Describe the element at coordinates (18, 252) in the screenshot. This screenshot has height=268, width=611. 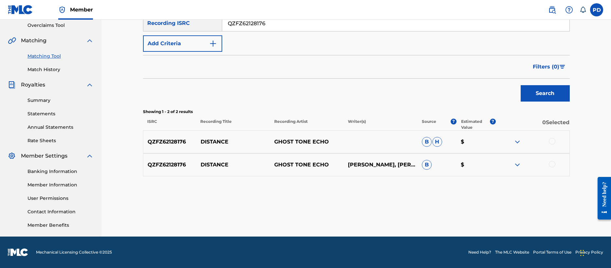
I see `img: logo` at that location.